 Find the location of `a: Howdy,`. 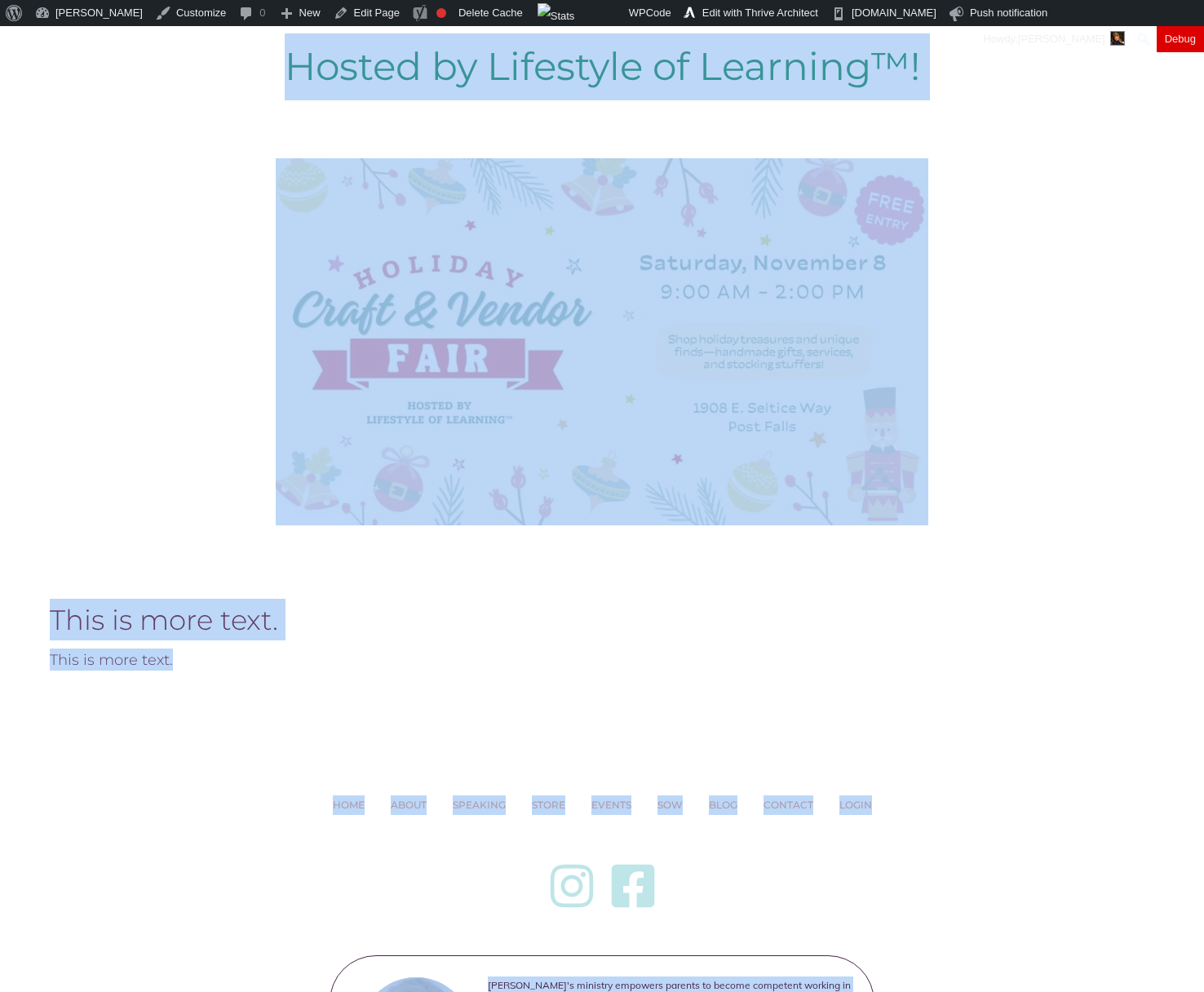

a: Howdy, is located at coordinates (1054, 39).